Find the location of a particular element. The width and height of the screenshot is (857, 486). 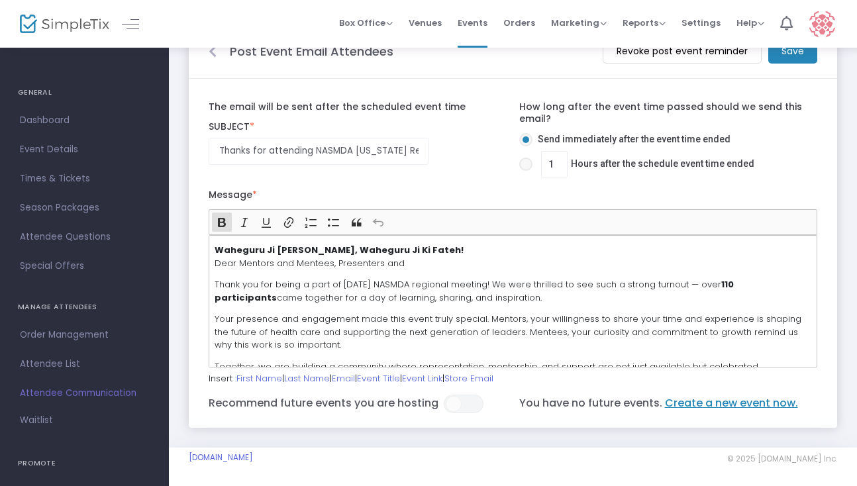

span: Event Details is located at coordinates (84, 150).